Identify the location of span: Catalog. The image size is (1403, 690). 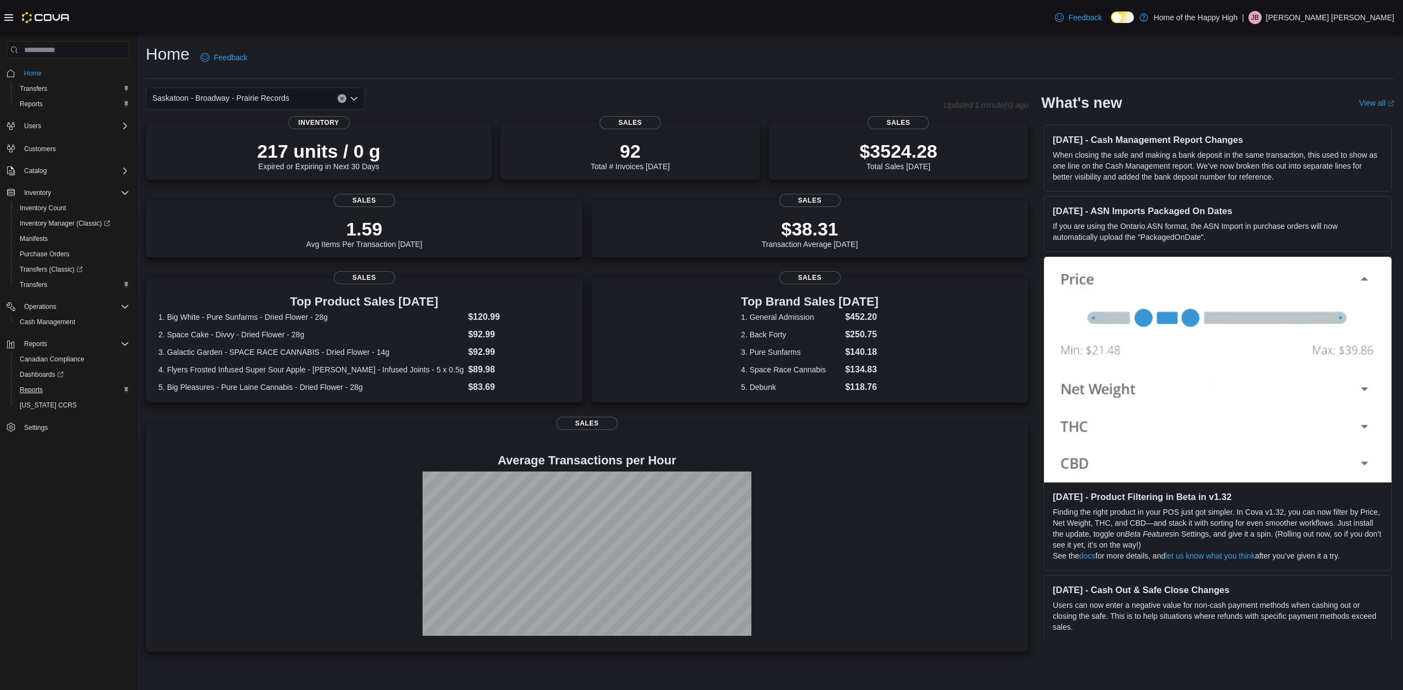
(75, 171).